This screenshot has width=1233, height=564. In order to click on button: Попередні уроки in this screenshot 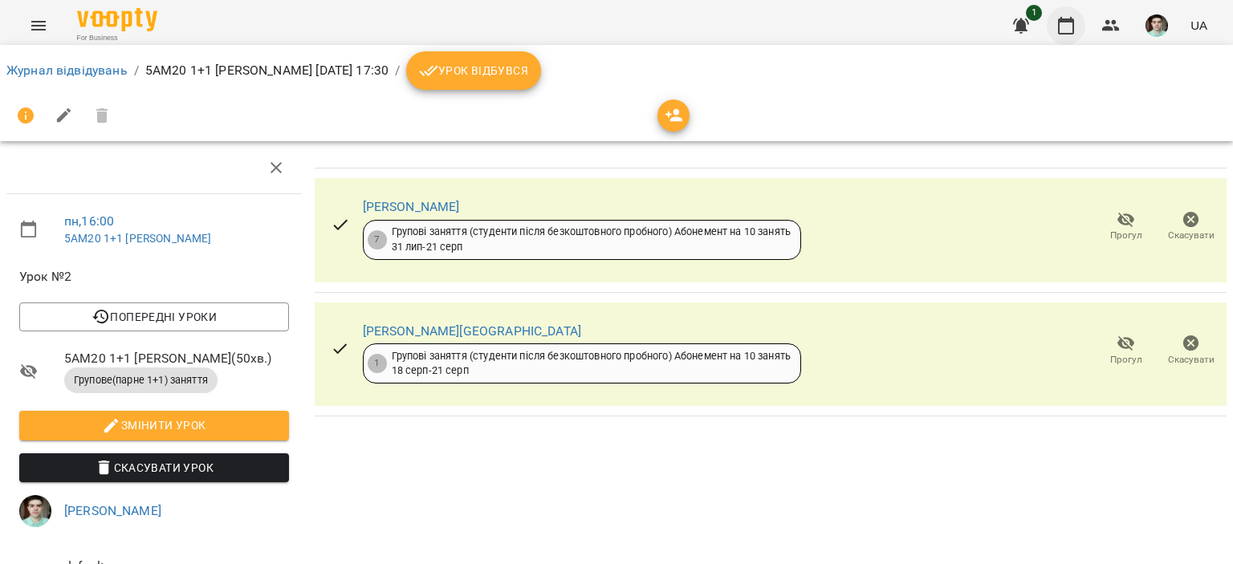, I will do `click(154, 317)`.